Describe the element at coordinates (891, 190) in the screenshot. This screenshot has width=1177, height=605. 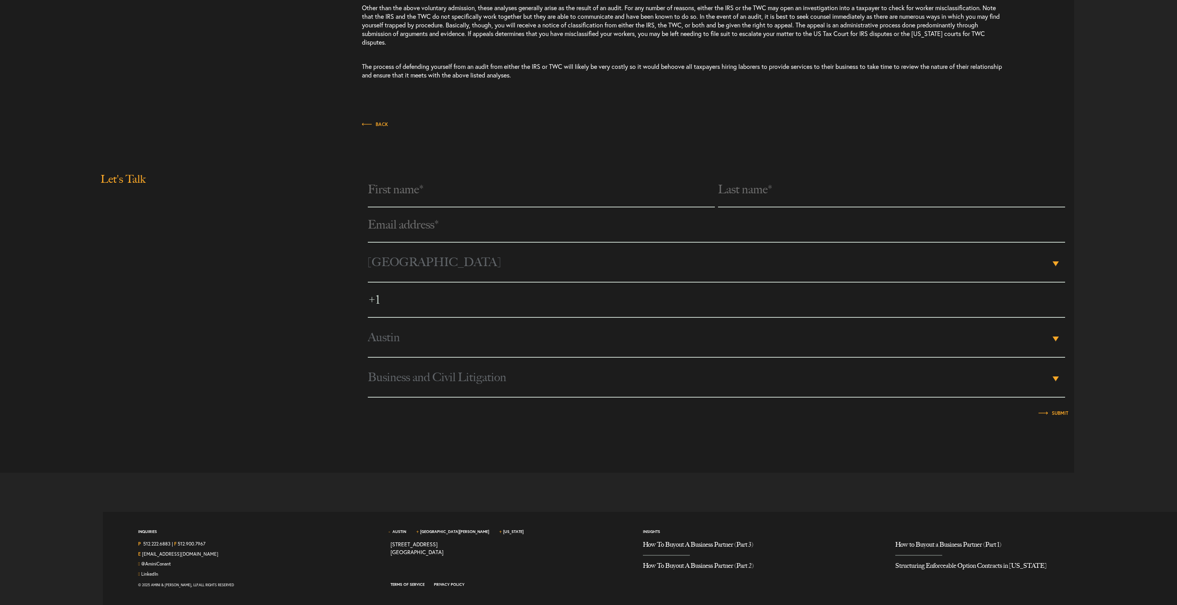
I see `input: Last name*` at that location.